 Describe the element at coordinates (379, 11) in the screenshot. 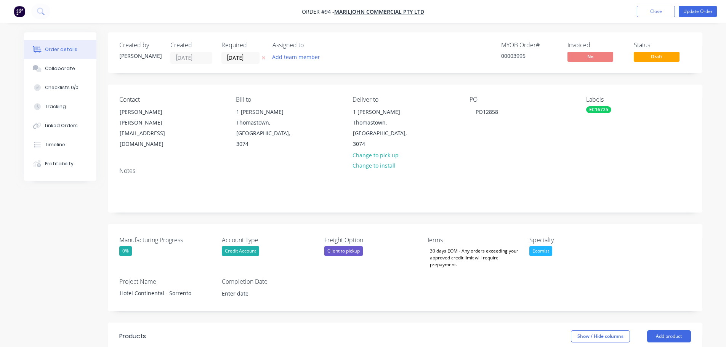

I see `span: Mariljohn Commercial Pty Ltd` at that location.